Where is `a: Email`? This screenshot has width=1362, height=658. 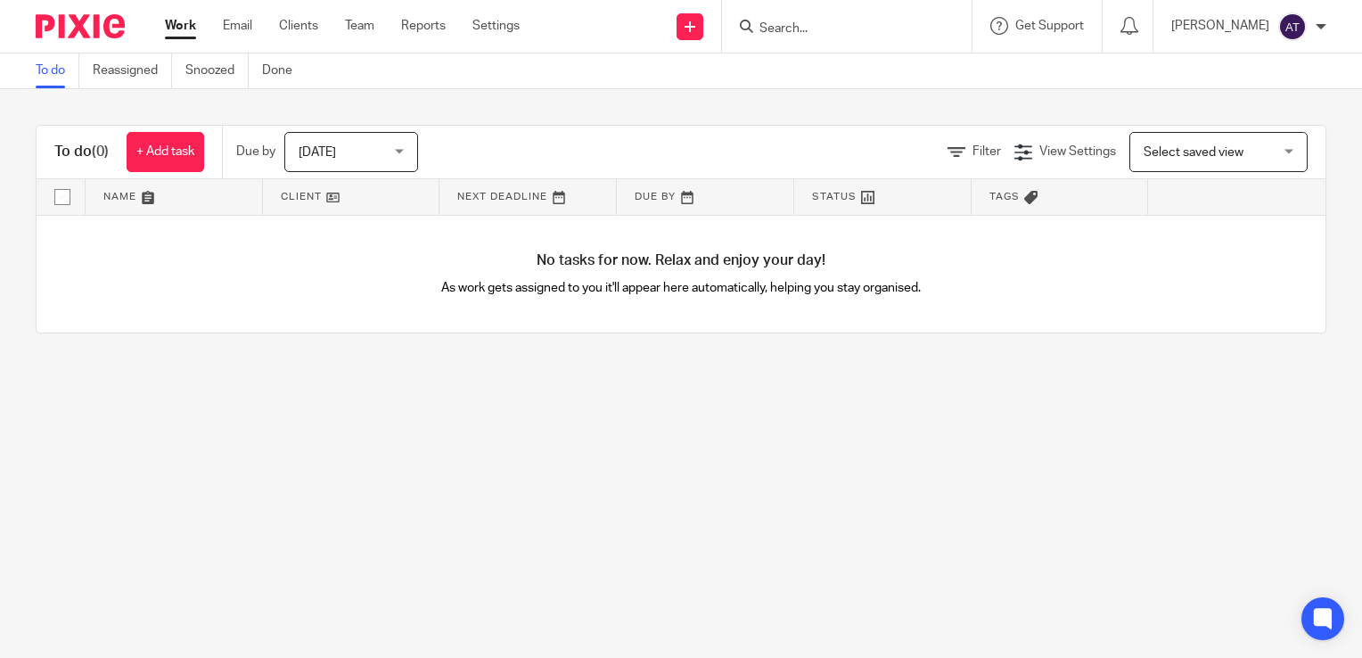 a: Email is located at coordinates (237, 26).